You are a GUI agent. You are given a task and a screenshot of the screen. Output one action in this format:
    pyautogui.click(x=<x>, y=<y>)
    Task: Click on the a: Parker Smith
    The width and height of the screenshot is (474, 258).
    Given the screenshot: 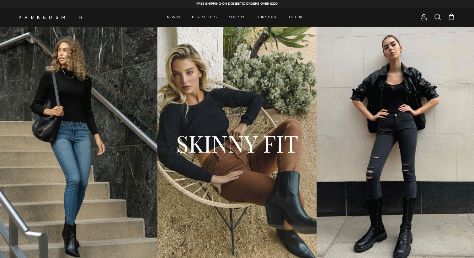 What is the action you would take?
    pyautogui.click(x=50, y=17)
    